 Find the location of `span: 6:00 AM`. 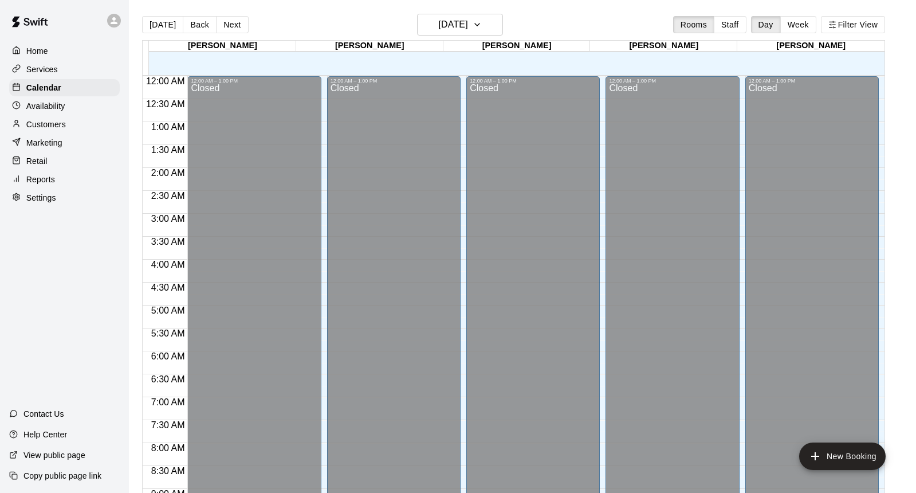

span: 6:00 AM is located at coordinates (168, 356).